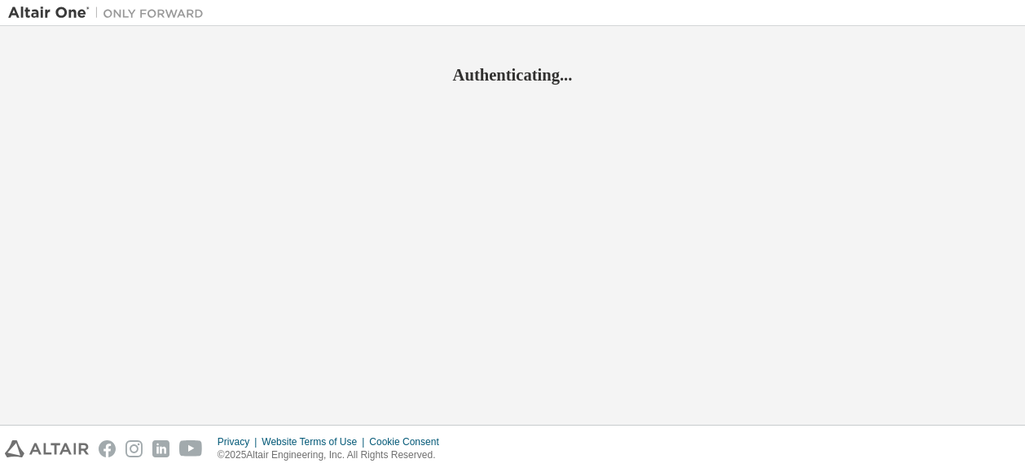 This screenshot has width=1025, height=472. What do you see at coordinates (160, 449) in the screenshot?
I see `img: linkedin.svg` at bounding box center [160, 449].